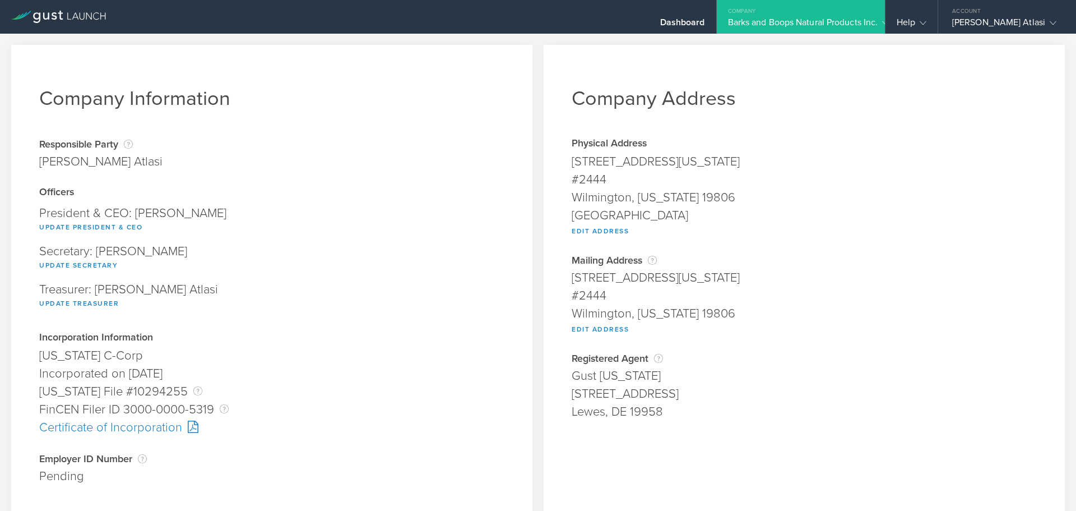 Image resolution: width=1076 pixels, height=511 pixels. What do you see at coordinates (272, 427) in the screenshot?
I see `div: Certificate of Incorporation` at bounding box center [272, 427].